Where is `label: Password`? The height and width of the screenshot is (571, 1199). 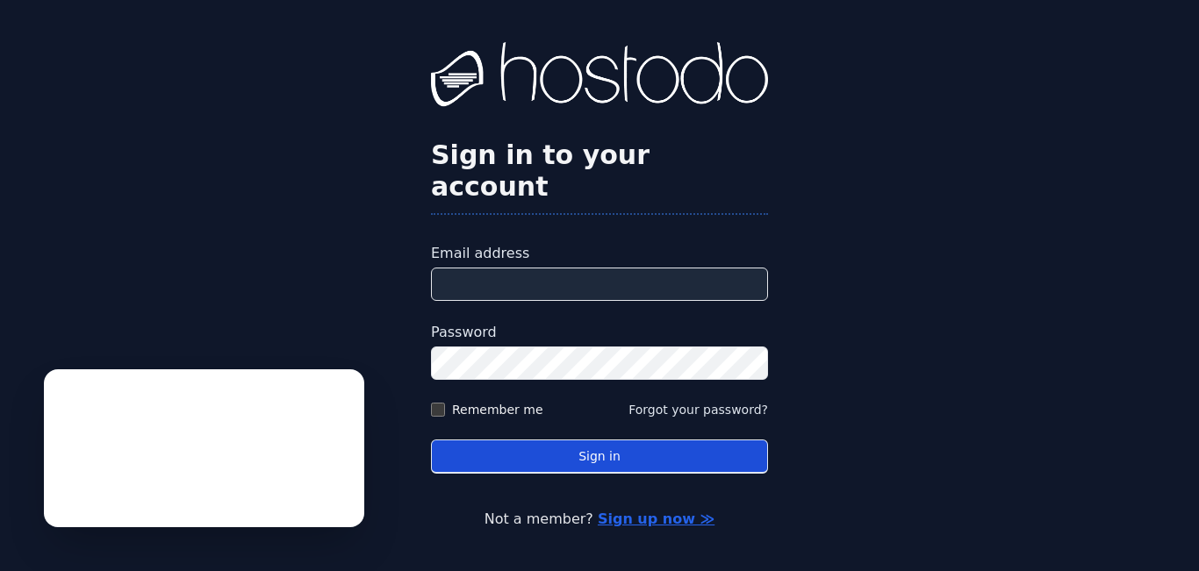
label: Password is located at coordinates (599, 333).